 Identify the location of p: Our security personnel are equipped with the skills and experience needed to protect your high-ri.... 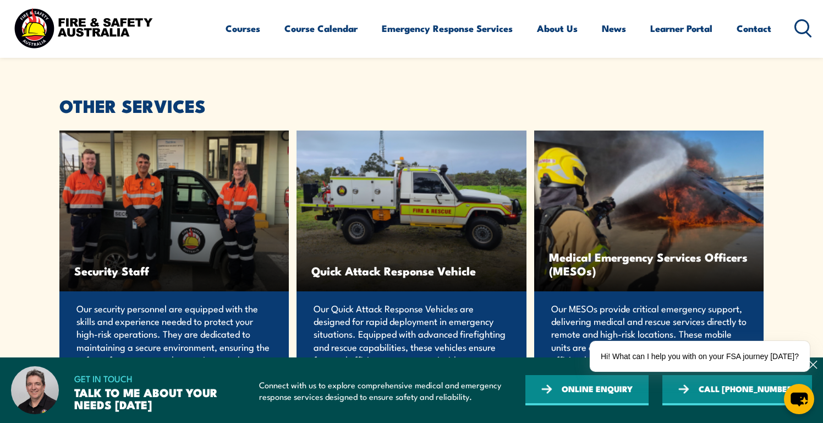
(174, 340).